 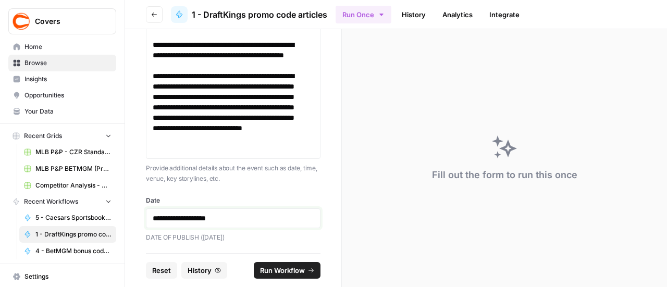 I want to click on a: MLB P&P - CZR Standard (Production) Grid, so click(x=68, y=152).